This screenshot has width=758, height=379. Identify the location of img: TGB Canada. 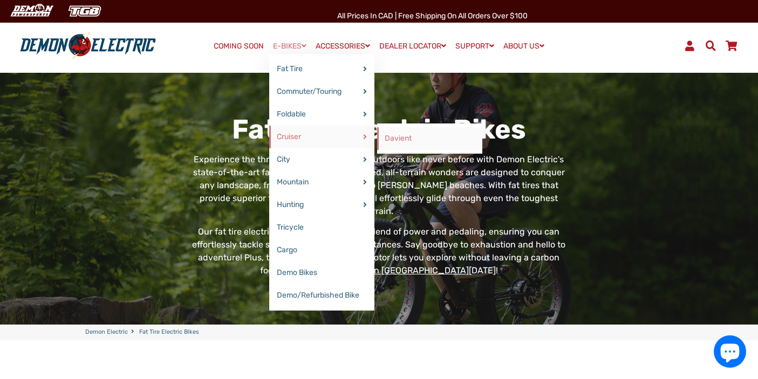
(85, 11).